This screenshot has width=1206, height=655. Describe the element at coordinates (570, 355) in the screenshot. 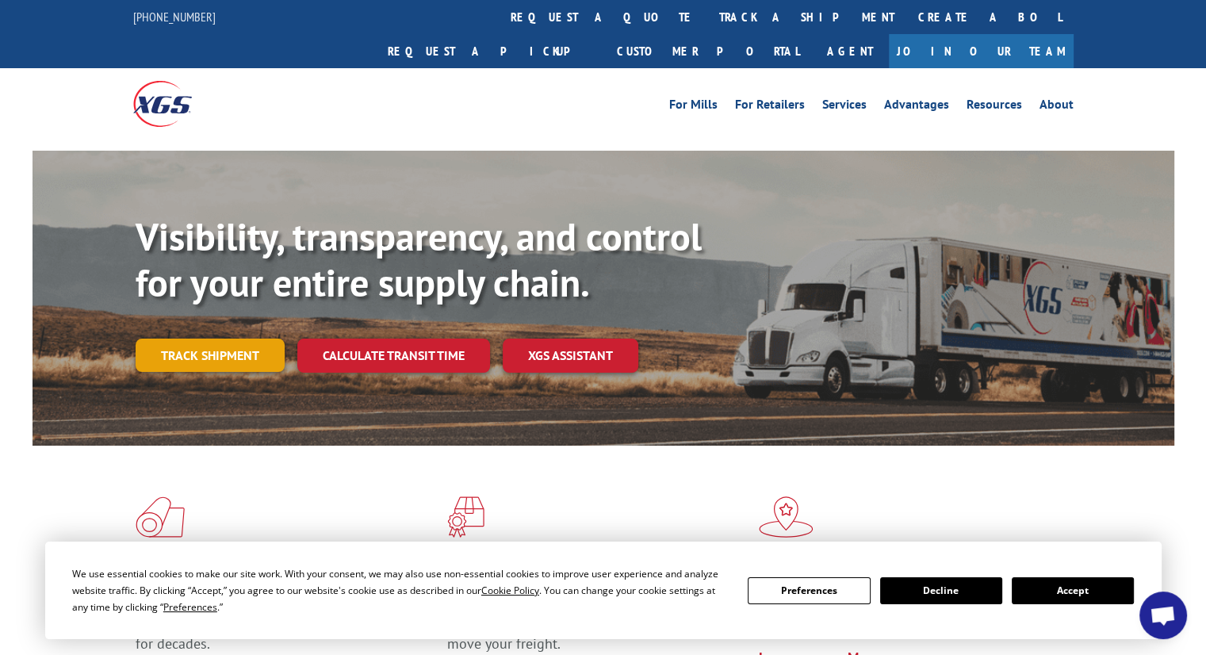

I see `a: XGS ASSISTANT` at that location.